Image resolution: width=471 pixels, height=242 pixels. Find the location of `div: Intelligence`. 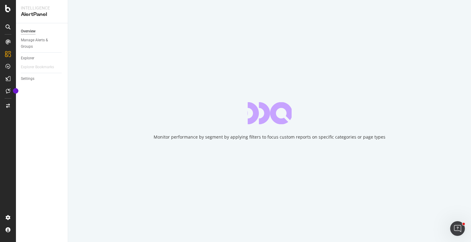

div: Intelligence is located at coordinates (42, 8).